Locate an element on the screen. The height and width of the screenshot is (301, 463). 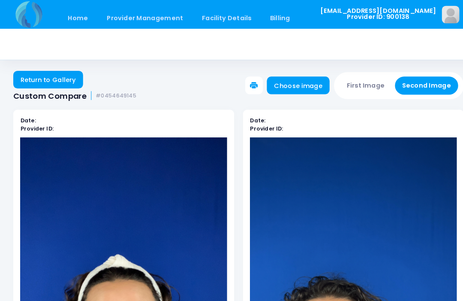
img: image is located at coordinates (437, 14).